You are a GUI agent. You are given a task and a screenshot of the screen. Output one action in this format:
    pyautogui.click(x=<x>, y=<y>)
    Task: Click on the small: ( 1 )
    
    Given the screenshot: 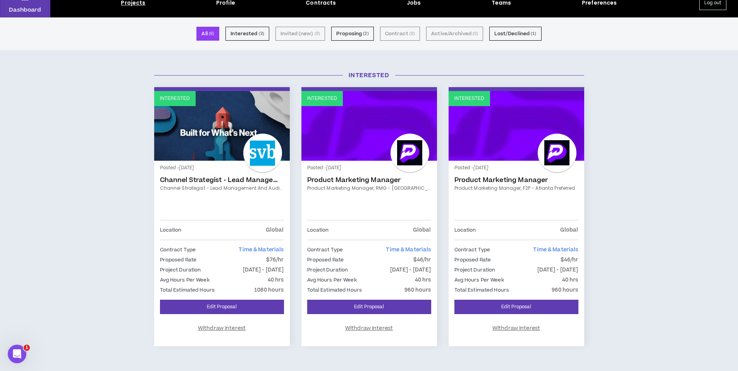 What is the action you would take?
    pyautogui.click(x=533, y=34)
    